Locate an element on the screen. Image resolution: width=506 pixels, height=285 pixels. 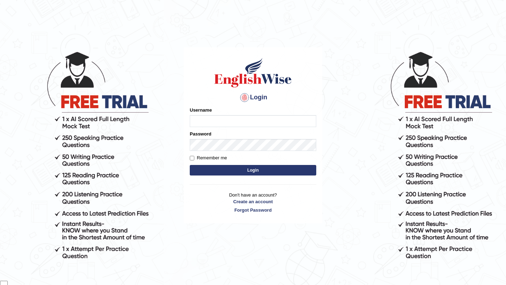
p: Don't have an account? is located at coordinates (253, 203).